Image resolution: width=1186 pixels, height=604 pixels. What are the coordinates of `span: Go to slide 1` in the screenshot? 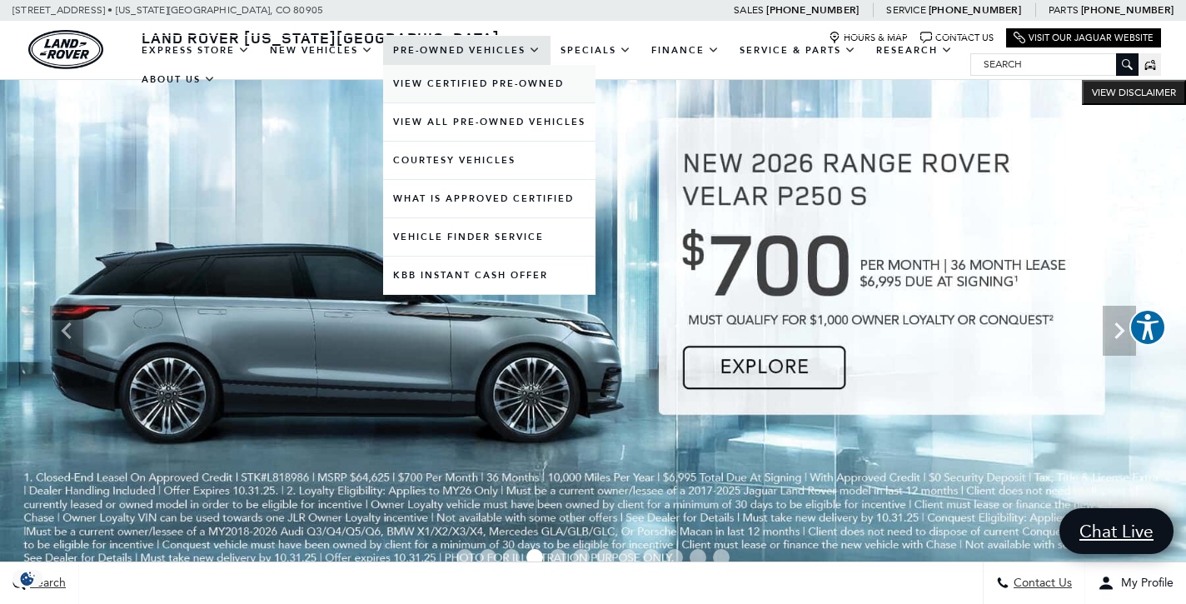 It's located at (465, 557).